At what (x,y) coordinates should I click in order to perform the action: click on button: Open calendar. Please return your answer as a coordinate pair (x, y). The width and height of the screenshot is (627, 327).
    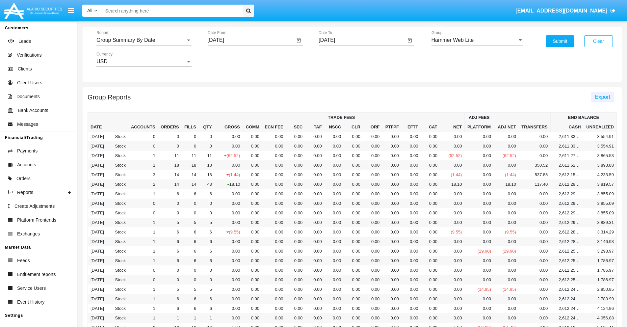
    Looking at the image, I should click on (299, 40).